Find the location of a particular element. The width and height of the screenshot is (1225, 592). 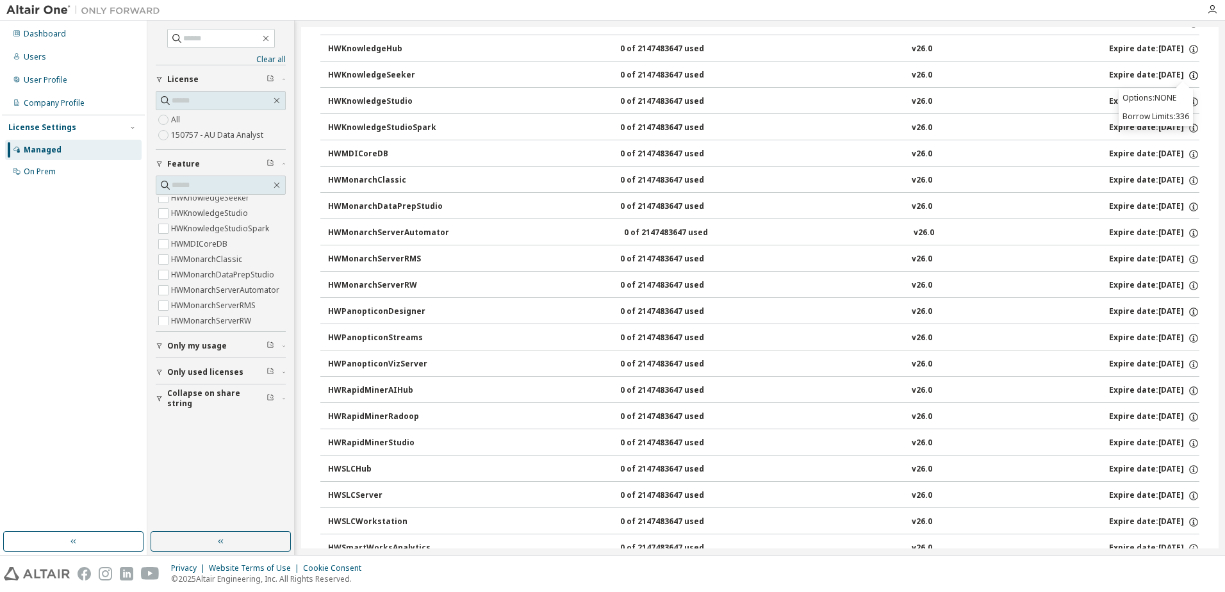

p: Borrow Limits: 336 is located at coordinates (1156, 116).